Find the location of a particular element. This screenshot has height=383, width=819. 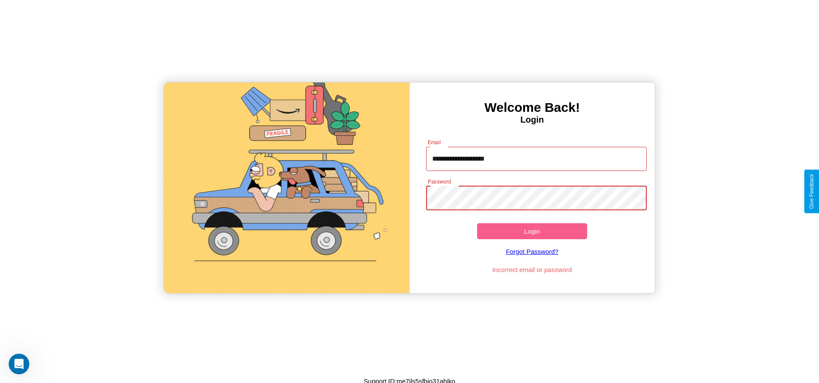

label: Email is located at coordinates (435, 142).